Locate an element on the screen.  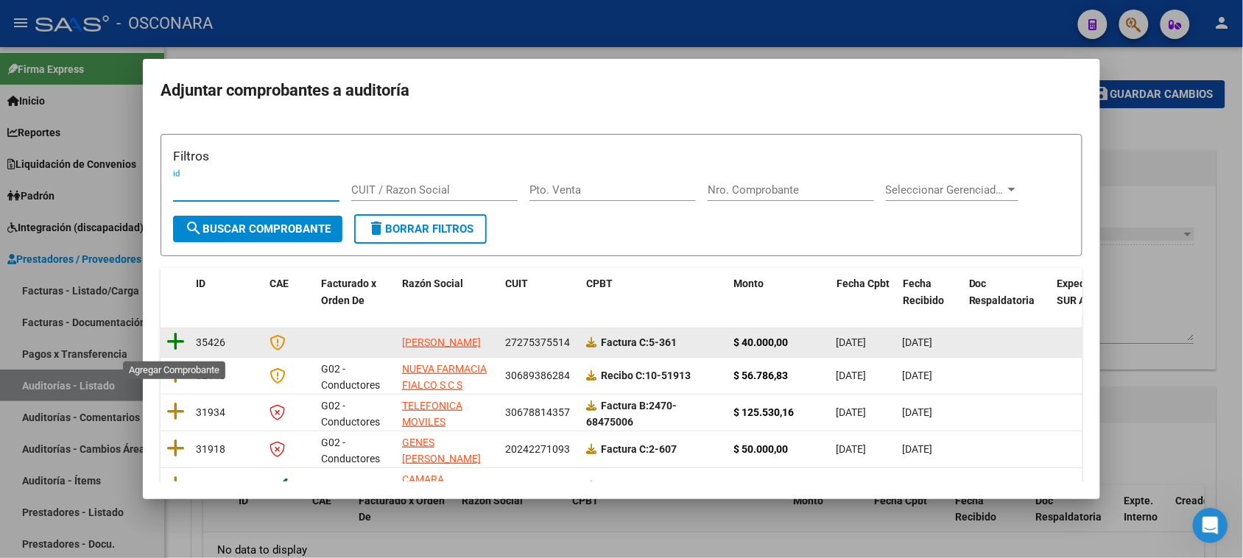
h3: Filtros is located at coordinates (622, 156).